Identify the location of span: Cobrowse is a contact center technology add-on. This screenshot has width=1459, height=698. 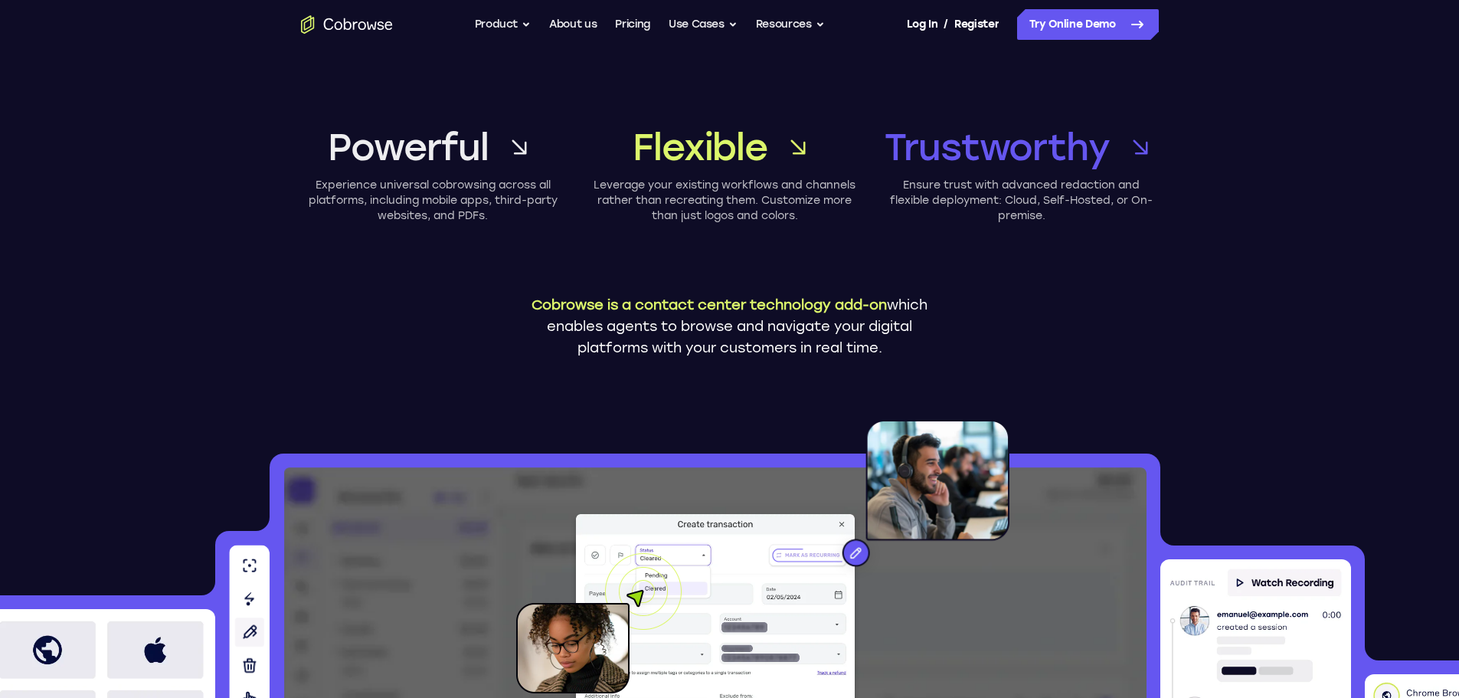
(709, 305).